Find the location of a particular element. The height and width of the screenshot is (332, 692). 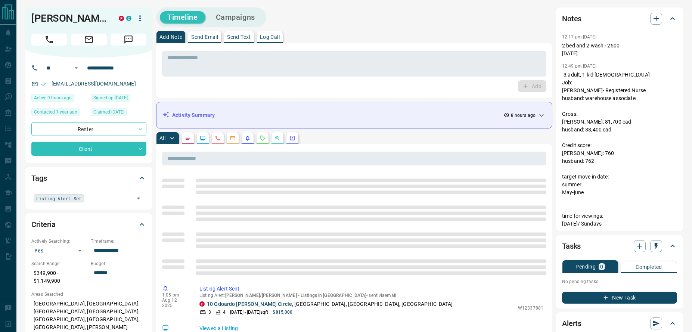

div: condos.ca is located at coordinates (129, 18).